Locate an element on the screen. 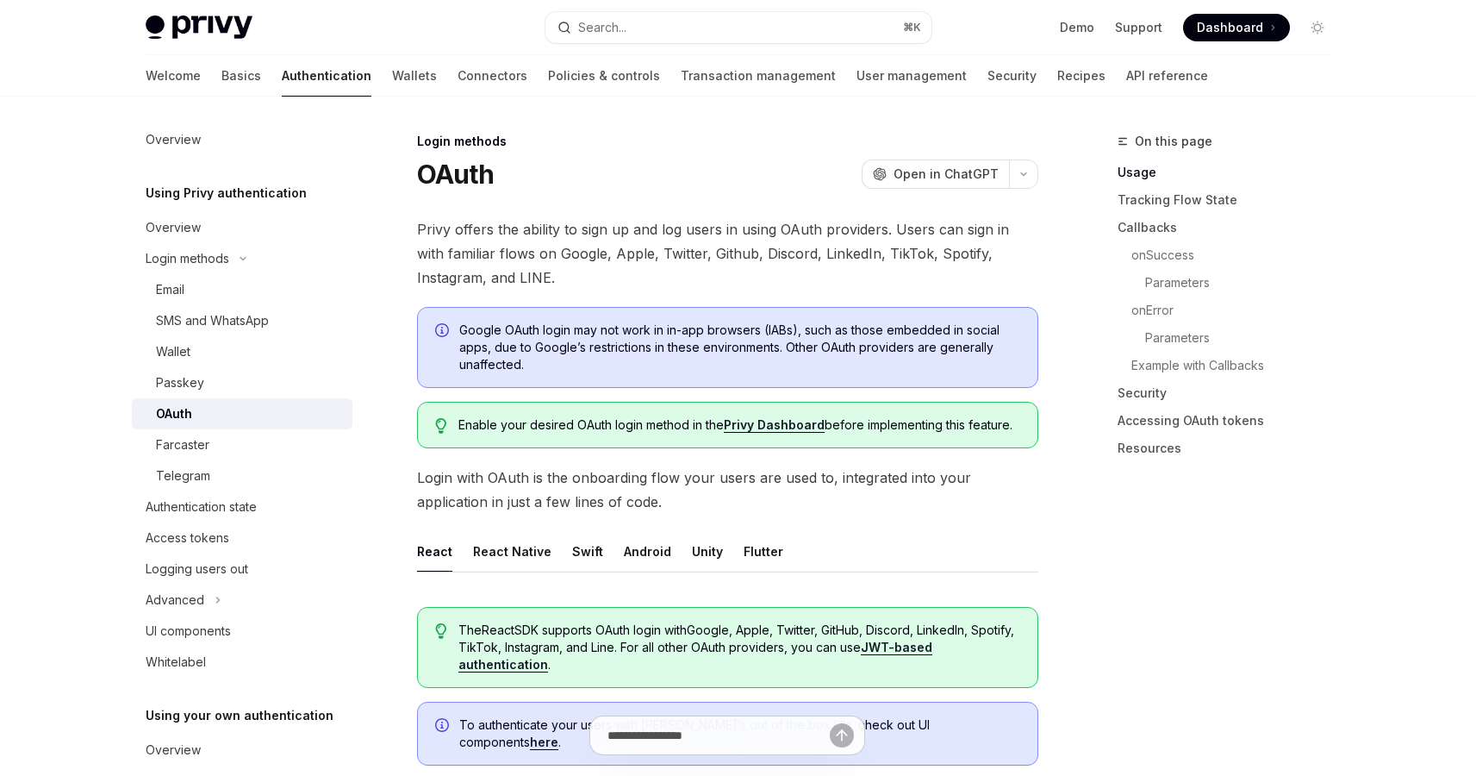  a: OAuth is located at coordinates (242, 414).